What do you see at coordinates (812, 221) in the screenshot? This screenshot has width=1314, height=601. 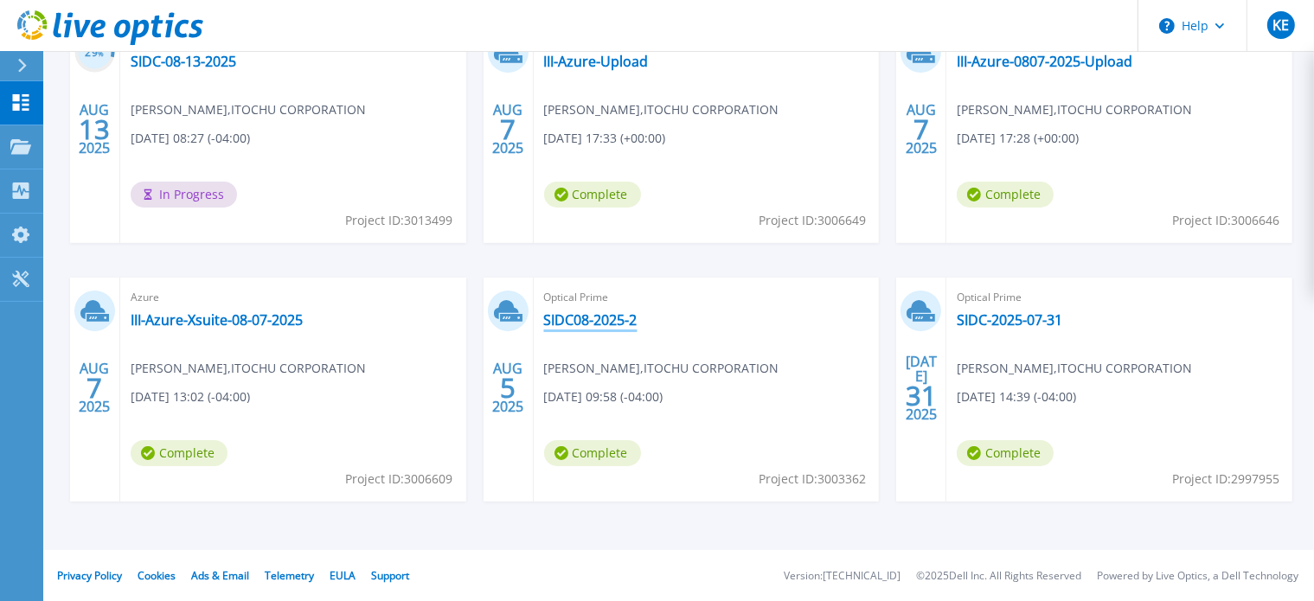 I see `span: Project ID: 3006649` at bounding box center [812, 221].